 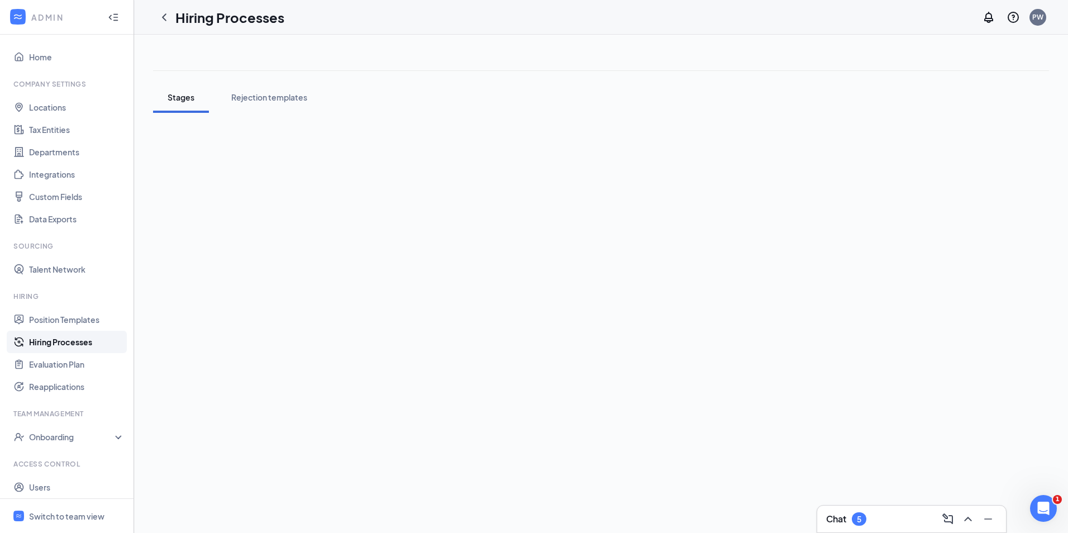 I want to click on a: Hiring Processes, so click(x=77, y=342).